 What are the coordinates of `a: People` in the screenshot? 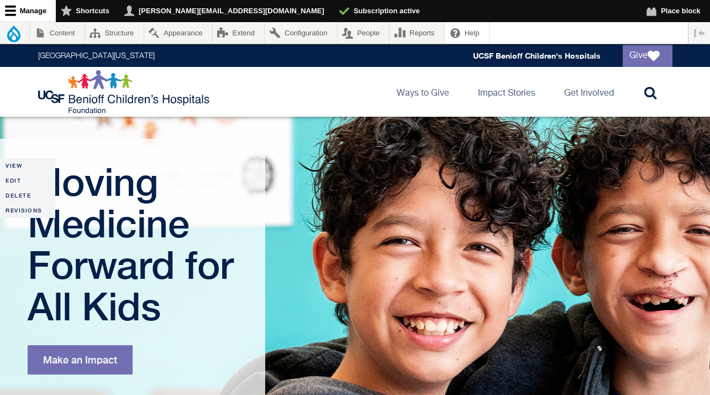 It's located at (364, 33).